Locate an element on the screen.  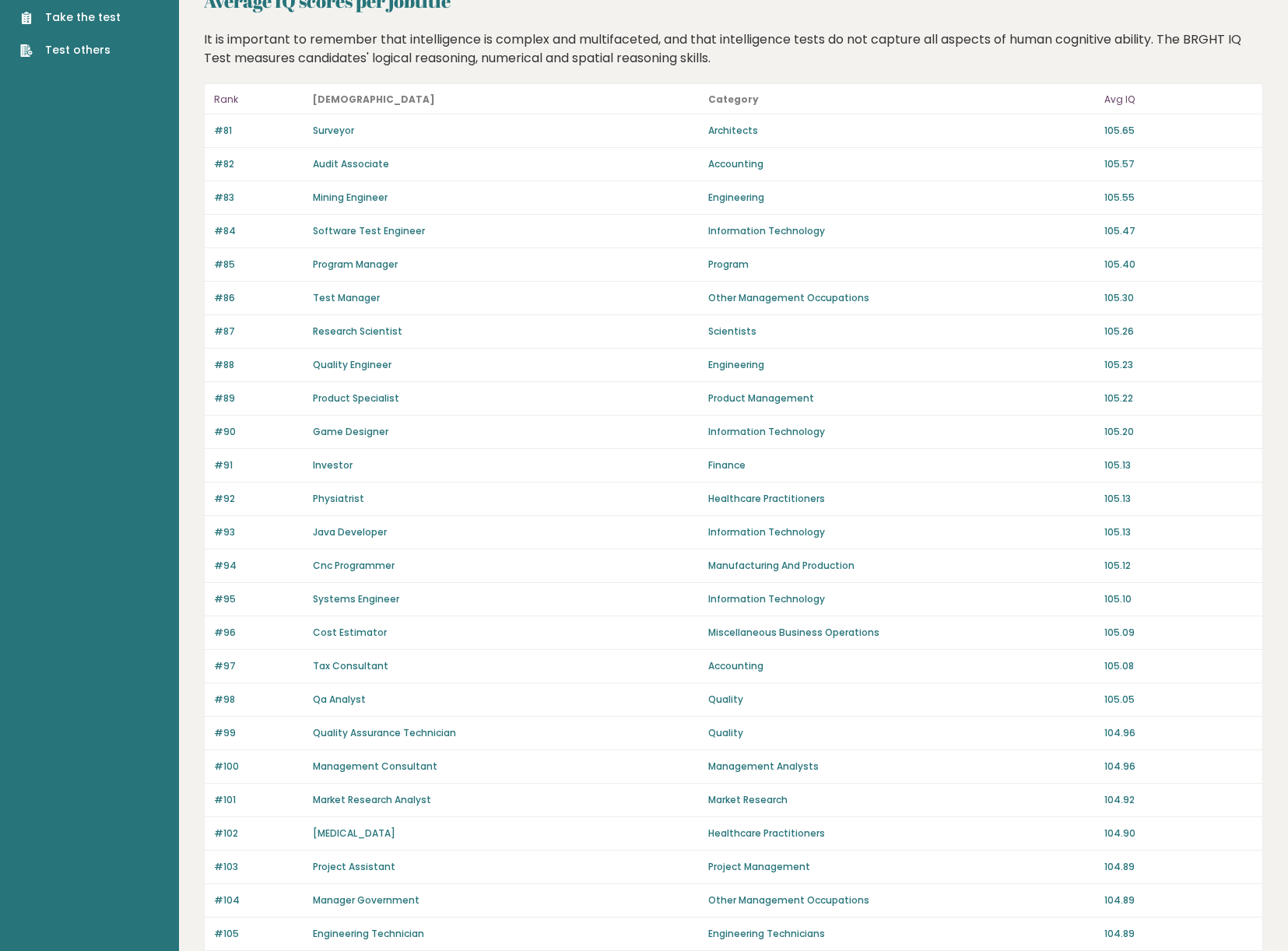
p: Scientists is located at coordinates (902, 332).